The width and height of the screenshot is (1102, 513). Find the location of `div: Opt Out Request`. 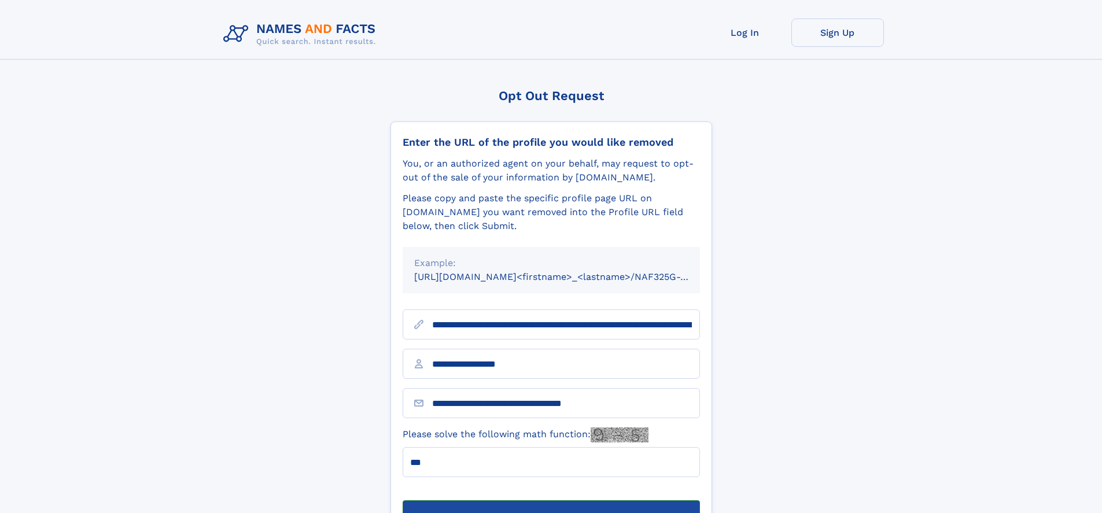

div: Opt Out Request is located at coordinates (551, 95).